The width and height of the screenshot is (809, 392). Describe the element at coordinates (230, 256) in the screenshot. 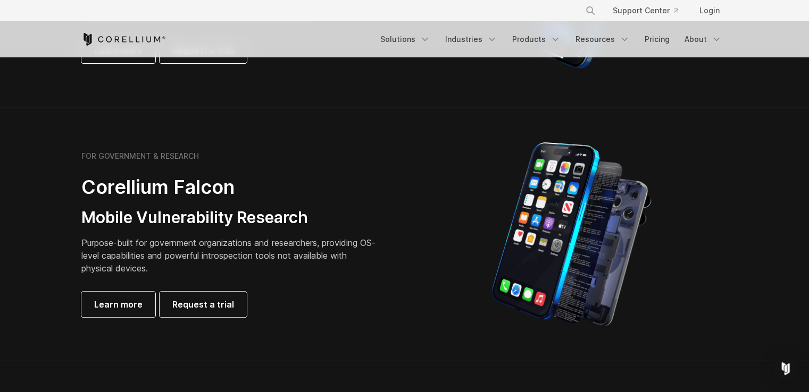

I see `p: Purpose-built for government organizations and researchers, providing OS-level capabilities and p...` at that location.